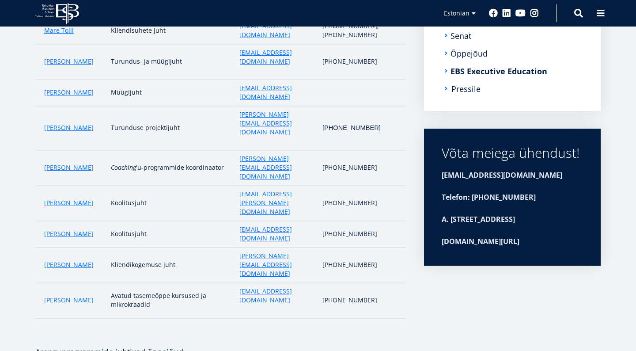  I want to click on td: Kliendisuhete juht, so click(171, 31).